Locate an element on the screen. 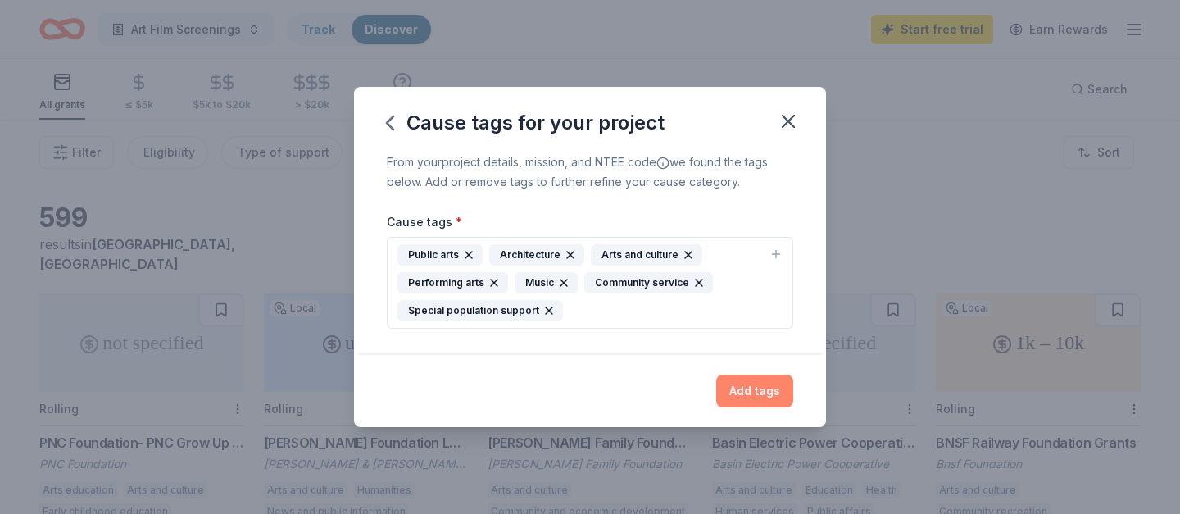 This screenshot has height=514, width=1180. div: Community service is located at coordinates (648, 283).